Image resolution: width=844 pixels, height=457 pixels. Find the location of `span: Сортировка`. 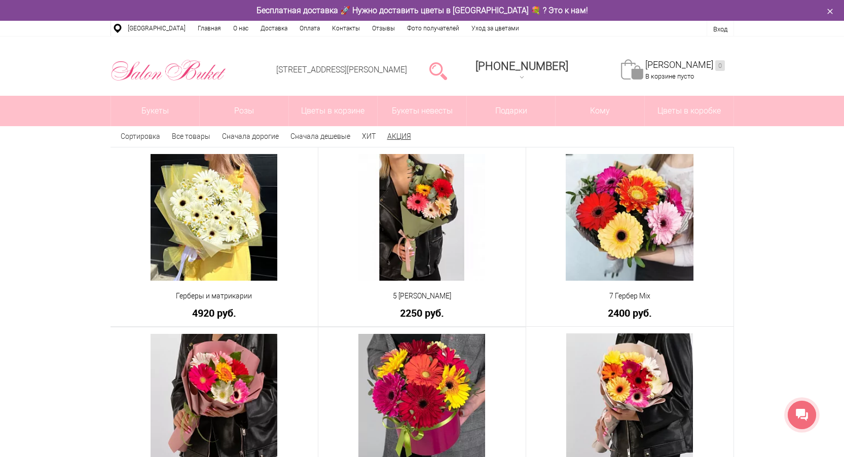

span: Сортировка is located at coordinates (140, 136).